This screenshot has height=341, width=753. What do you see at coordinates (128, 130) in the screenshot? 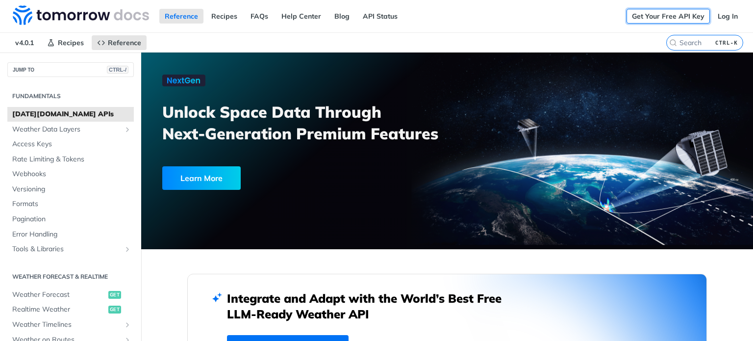
I see `button: Show subpages for Weather Data Layers` at bounding box center [128, 130].